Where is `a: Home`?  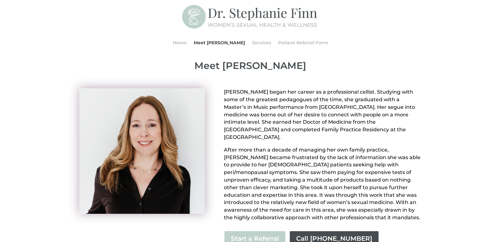
a: Home is located at coordinates (180, 43).